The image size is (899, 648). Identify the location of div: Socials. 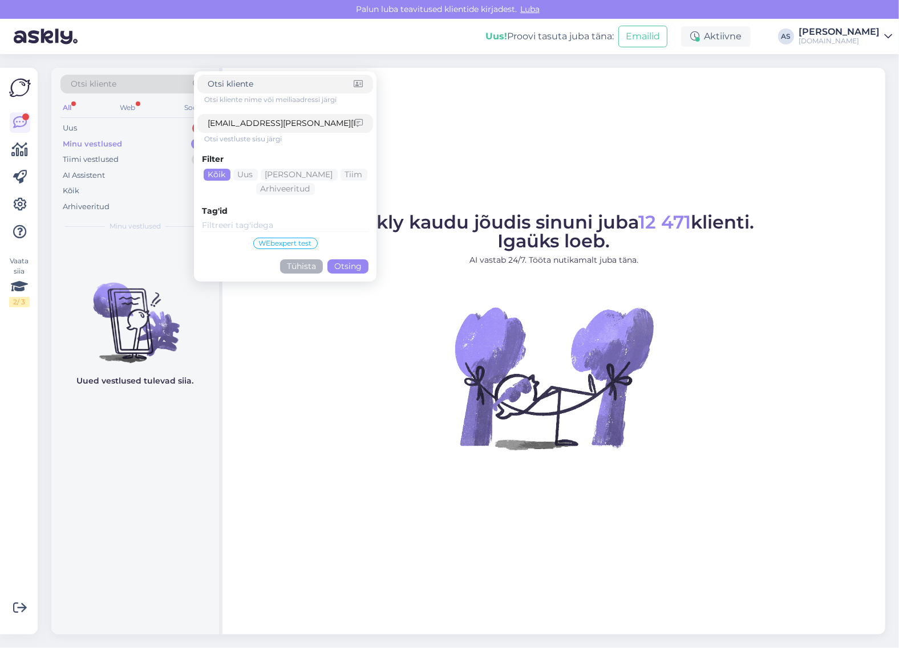
(196, 108).